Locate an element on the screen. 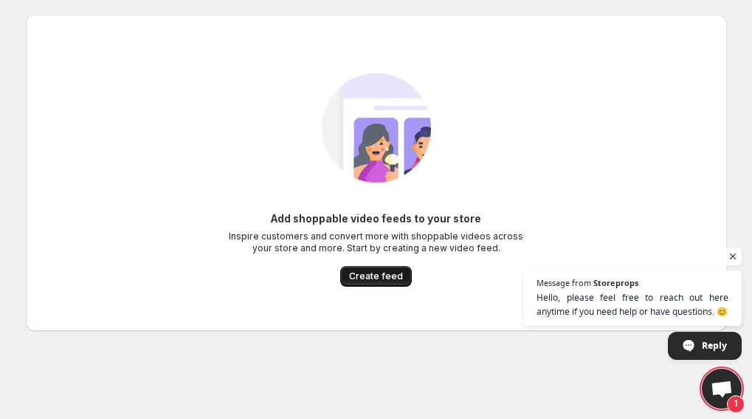 This screenshot has height=419, width=752. div: Open chat is located at coordinates (722, 388).